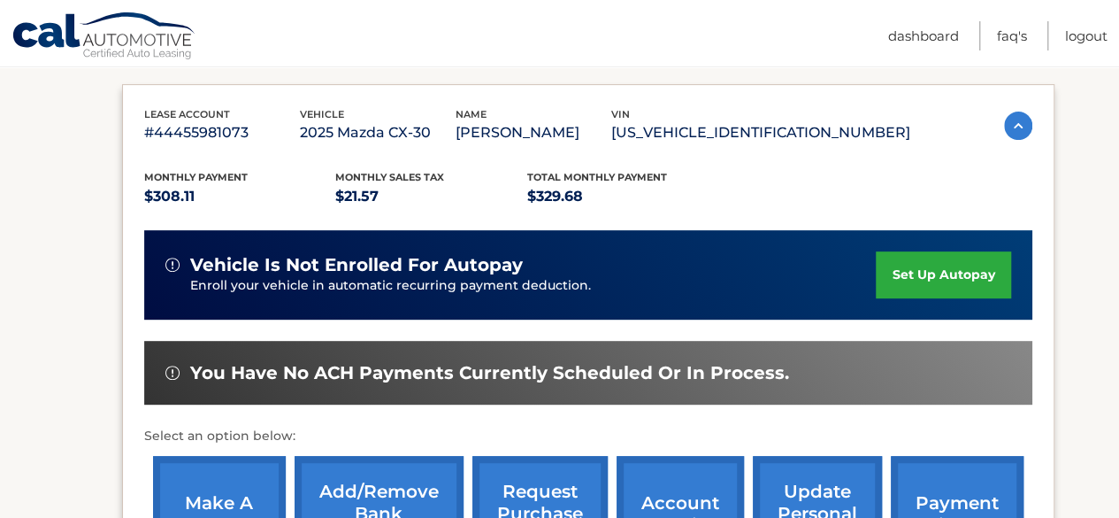 Image resolution: width=1119 pixels, height=518 pixels. What do you see at coordinates (196, 177) in the screenshot?
I see `span: Monthly Payment` at bounding box center [196, 177].